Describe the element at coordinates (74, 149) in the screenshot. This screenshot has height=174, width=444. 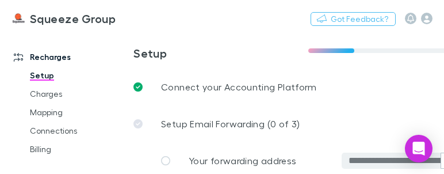
I see `a: Billing` at that location.